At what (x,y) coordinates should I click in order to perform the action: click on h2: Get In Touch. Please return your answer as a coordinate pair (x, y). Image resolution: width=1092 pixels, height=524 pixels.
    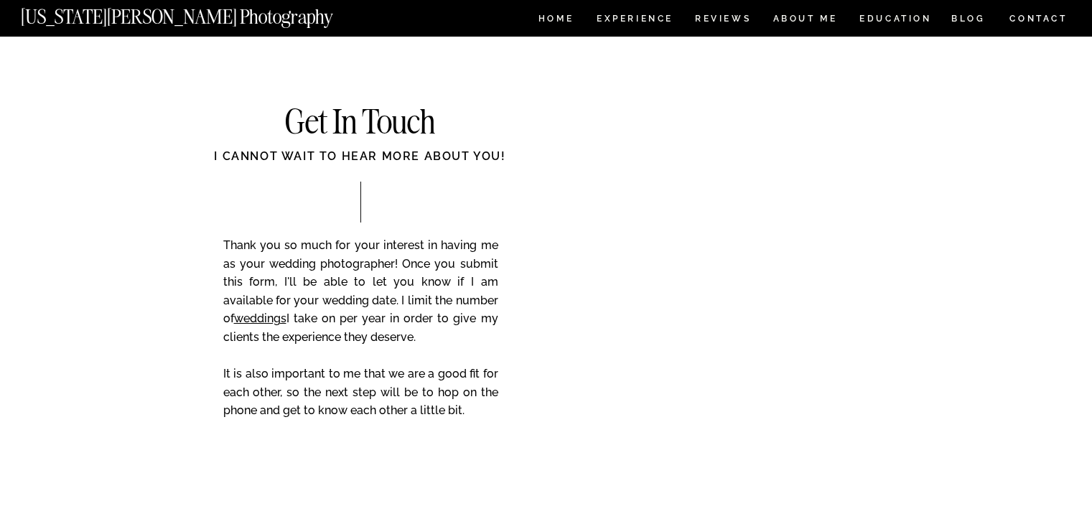
    Looking at the image, I should click on (361, 123).